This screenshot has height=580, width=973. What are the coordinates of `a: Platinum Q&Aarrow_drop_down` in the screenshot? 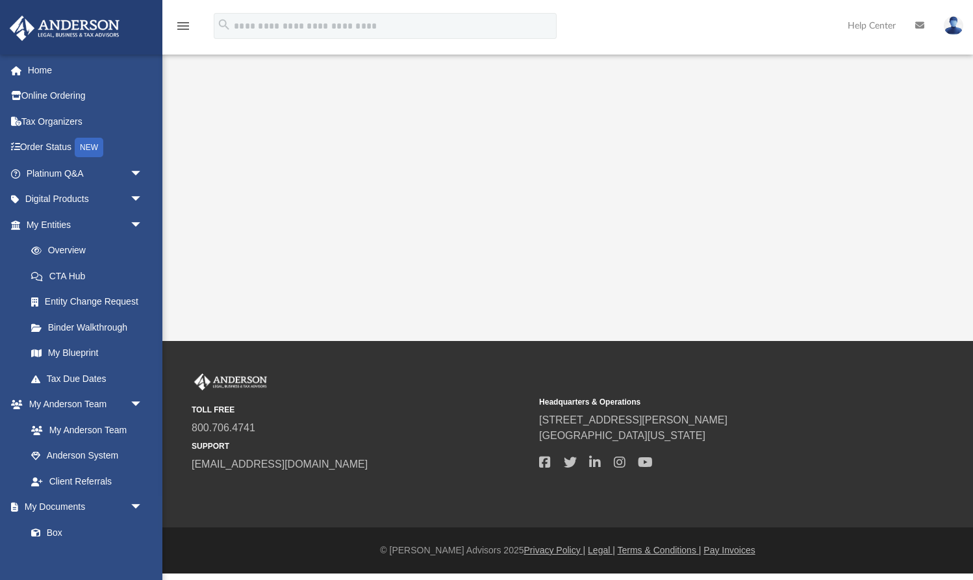 It's located at (86, 173).